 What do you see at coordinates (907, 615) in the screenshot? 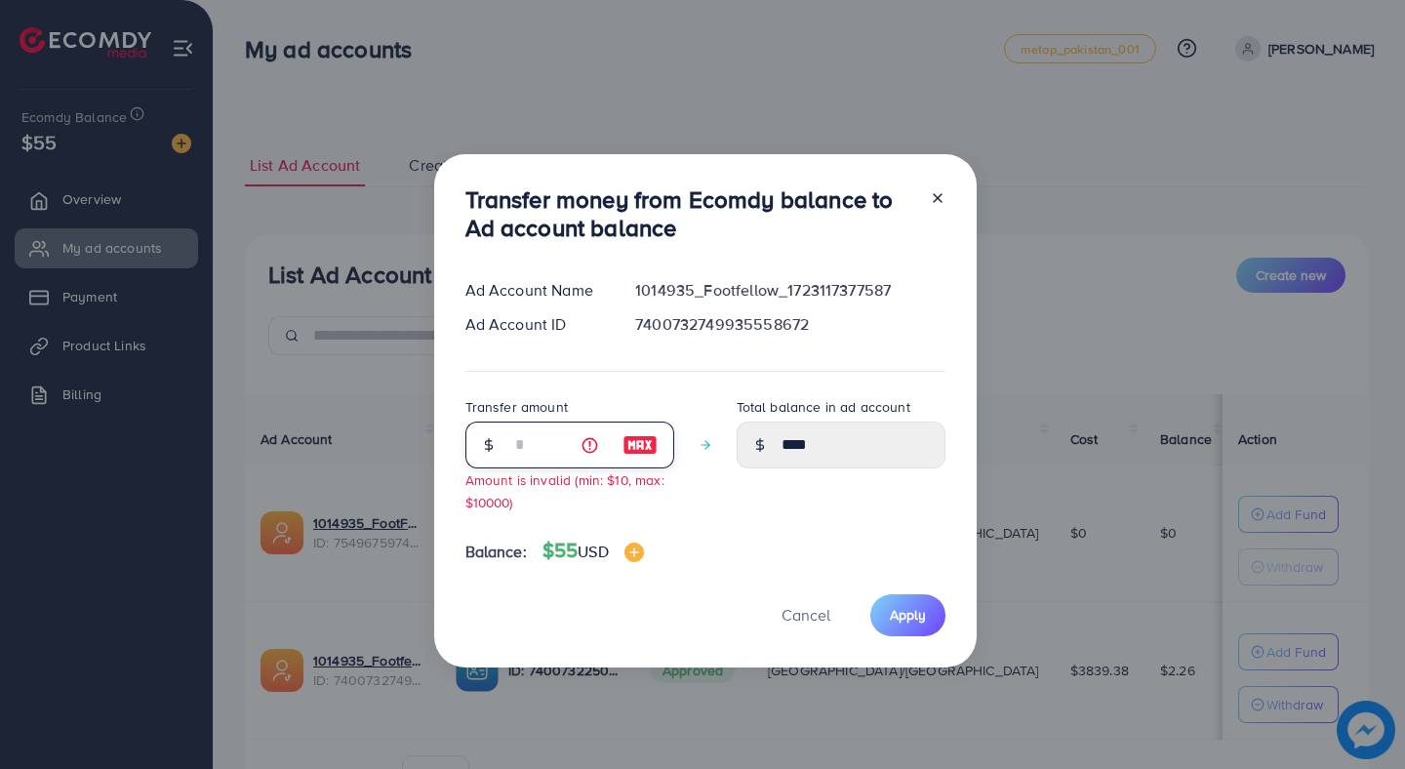
I see `span: Apply` at bounding box center [907, 615].